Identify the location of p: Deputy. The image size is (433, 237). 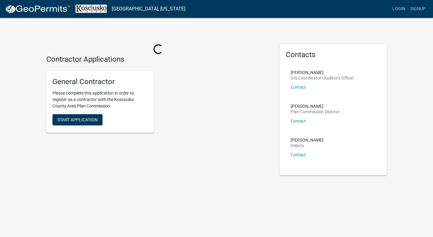
(307, 145).